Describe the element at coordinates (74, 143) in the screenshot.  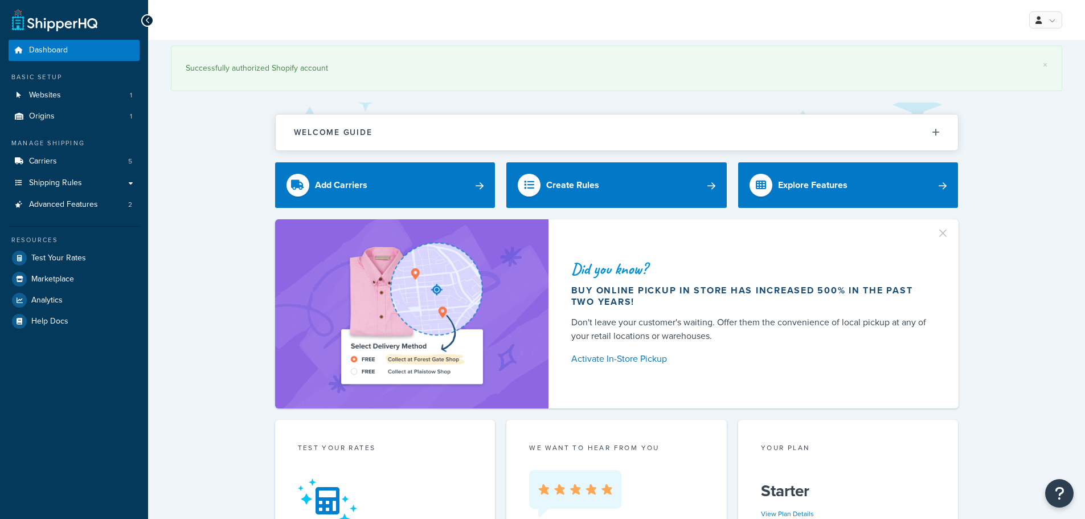
I see `div: Manage Shipping` at that location.